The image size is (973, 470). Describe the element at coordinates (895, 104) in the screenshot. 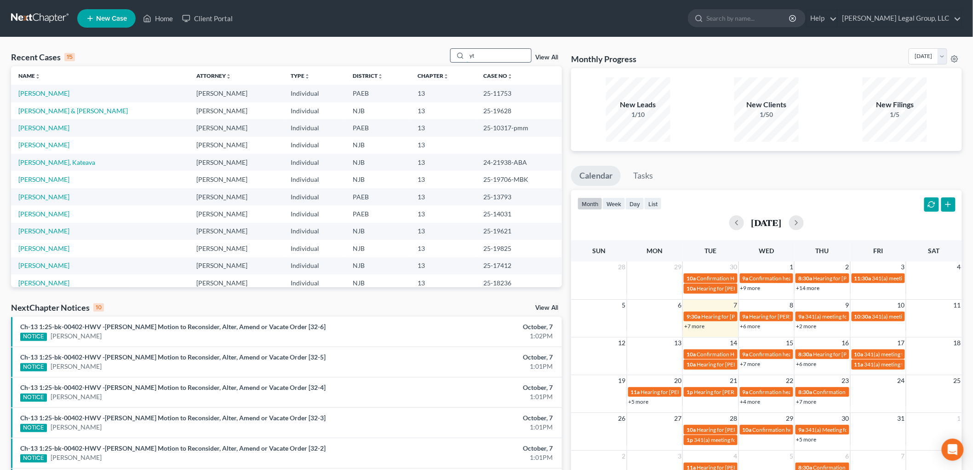

I see `div: New Filings` at that location.